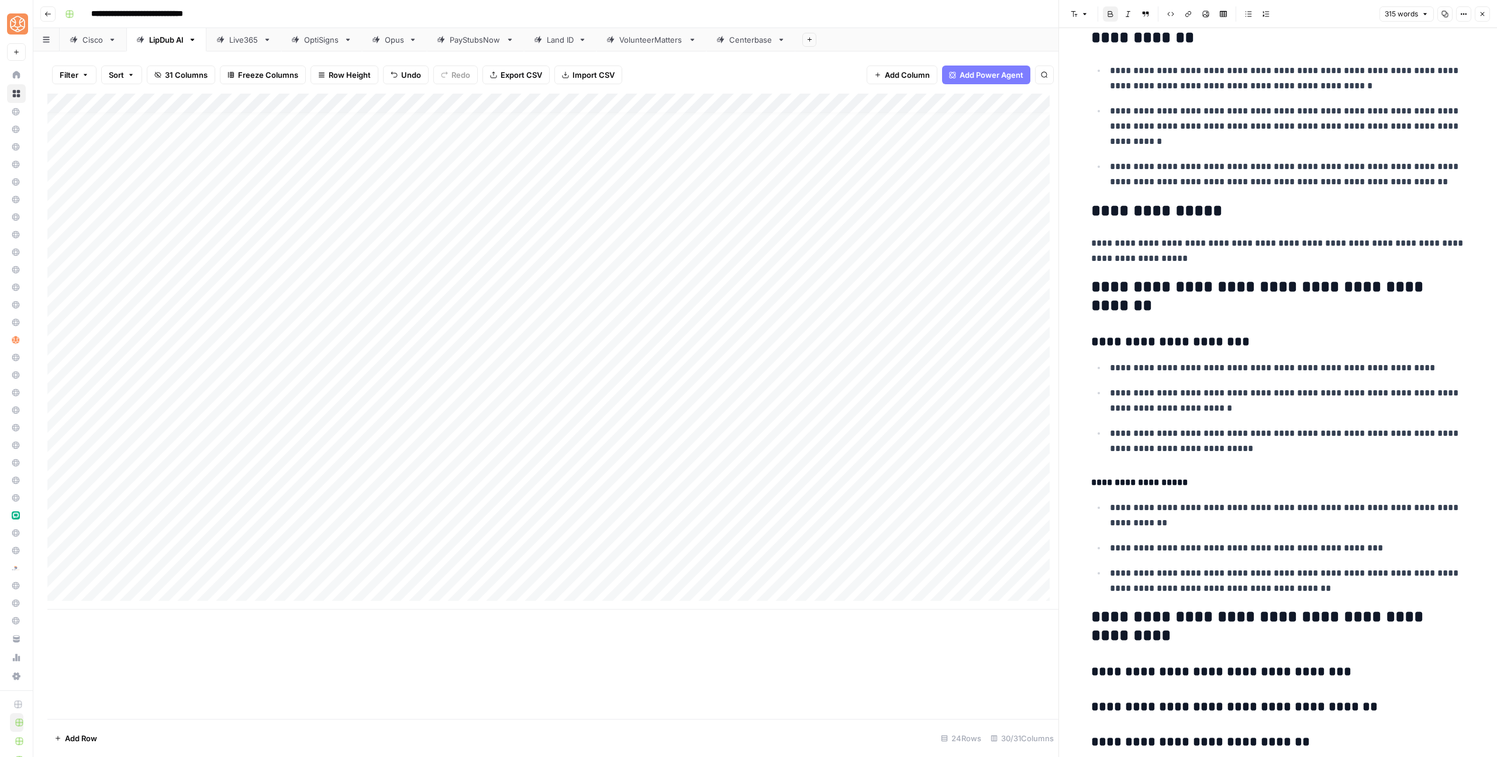 The width and height of the screenshot is (1497, 757). What do you see at coordinates (186, 75) in the screenshot?
I see `span: 31 Columns` at bounding box center [186, 75].